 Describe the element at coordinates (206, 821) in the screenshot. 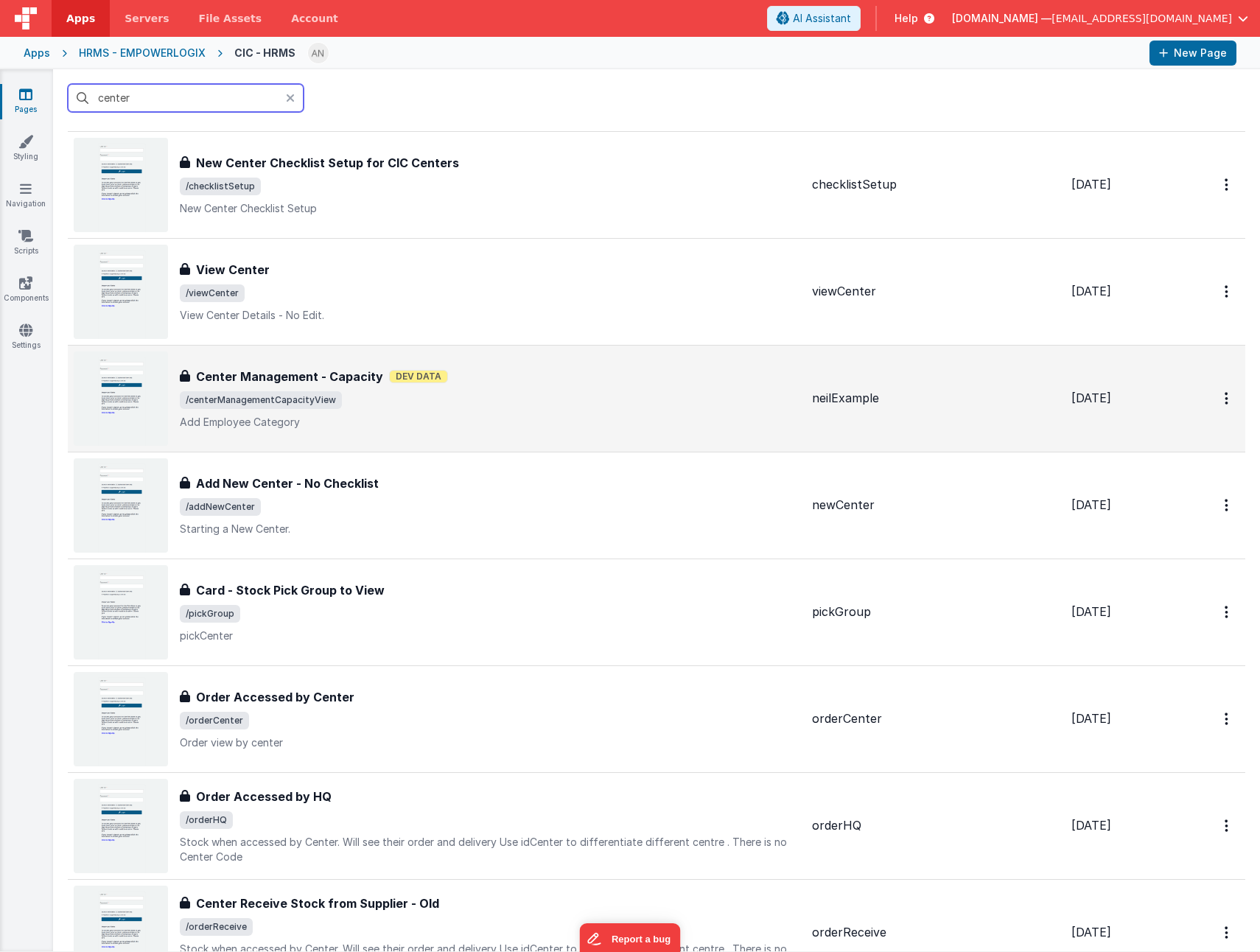

I see `span: /orderHQ` at that location.